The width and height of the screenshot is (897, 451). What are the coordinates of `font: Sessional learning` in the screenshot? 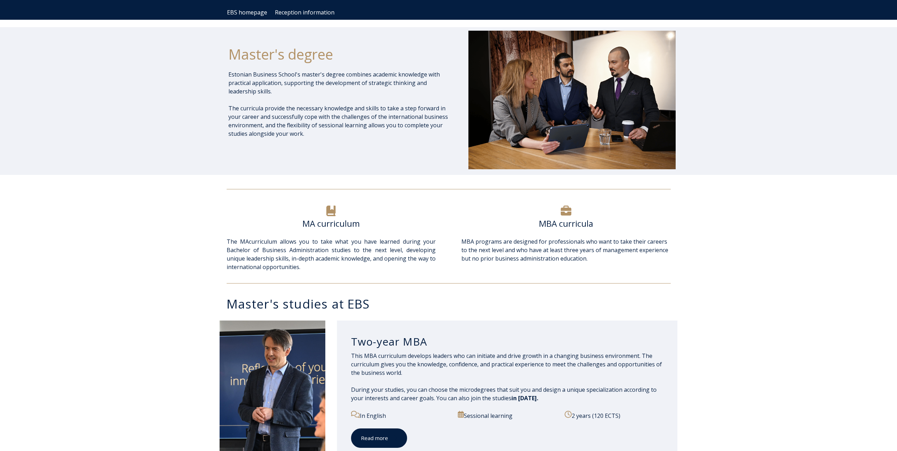 It's located at (488, 416).